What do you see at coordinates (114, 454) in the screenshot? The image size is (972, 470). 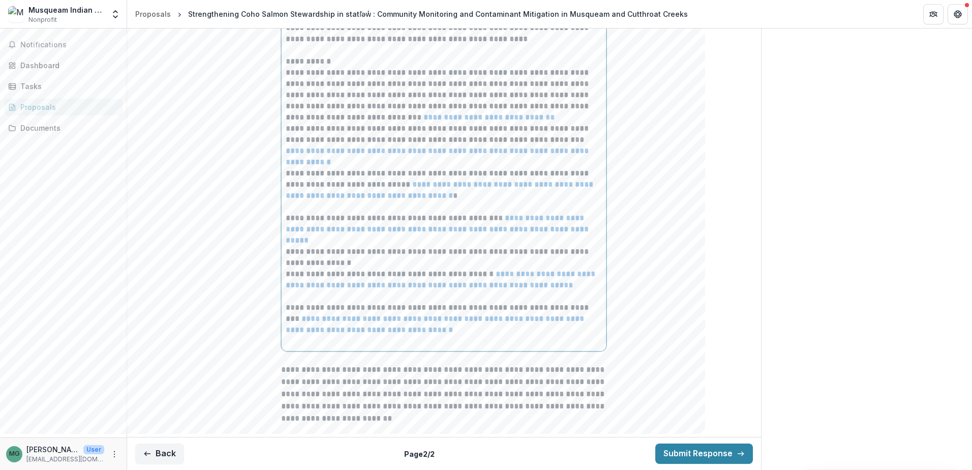 I see `button: More` at bounding box center [114, 454].